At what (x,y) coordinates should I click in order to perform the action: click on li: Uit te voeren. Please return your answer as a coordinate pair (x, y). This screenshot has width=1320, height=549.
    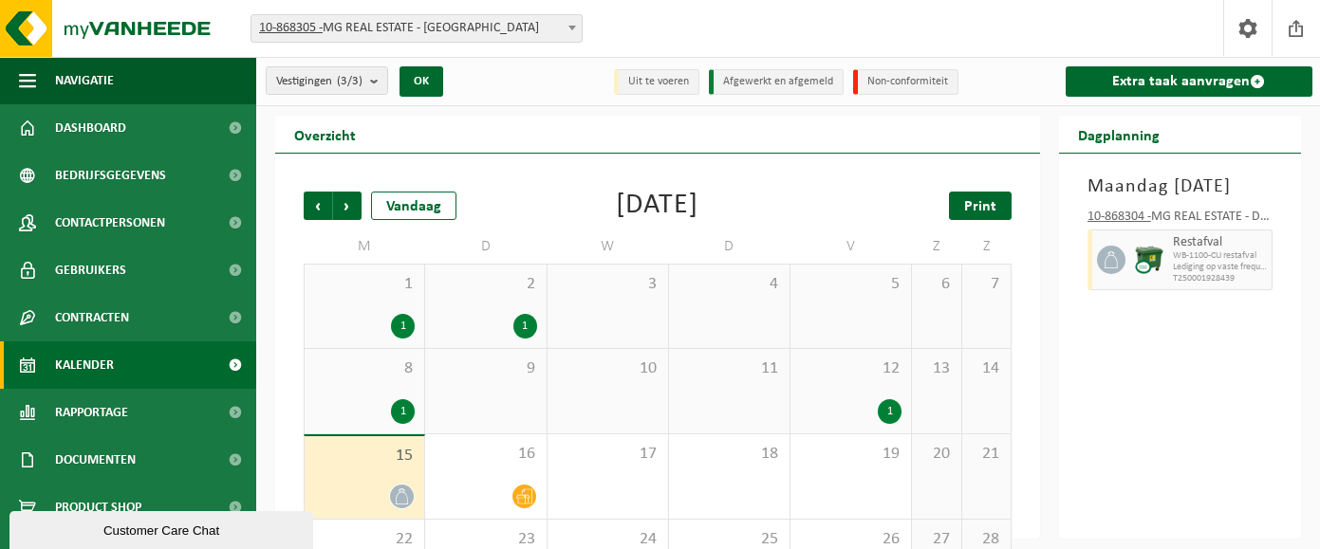
    Looking at the image, I should click on (657, 82).